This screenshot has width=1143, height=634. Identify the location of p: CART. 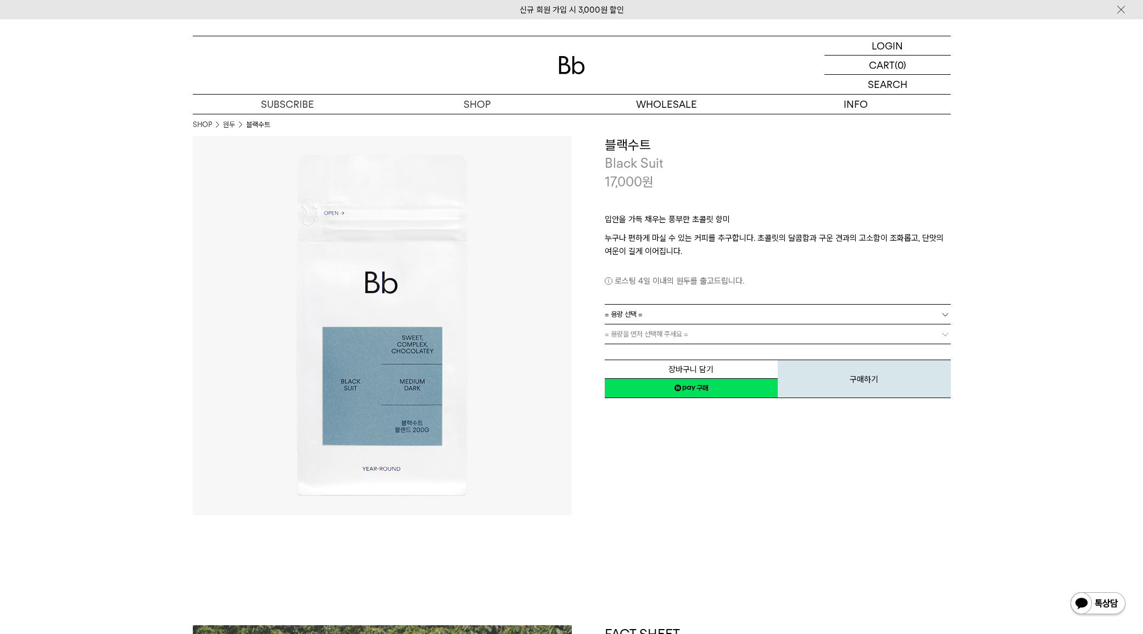
(882, 65).